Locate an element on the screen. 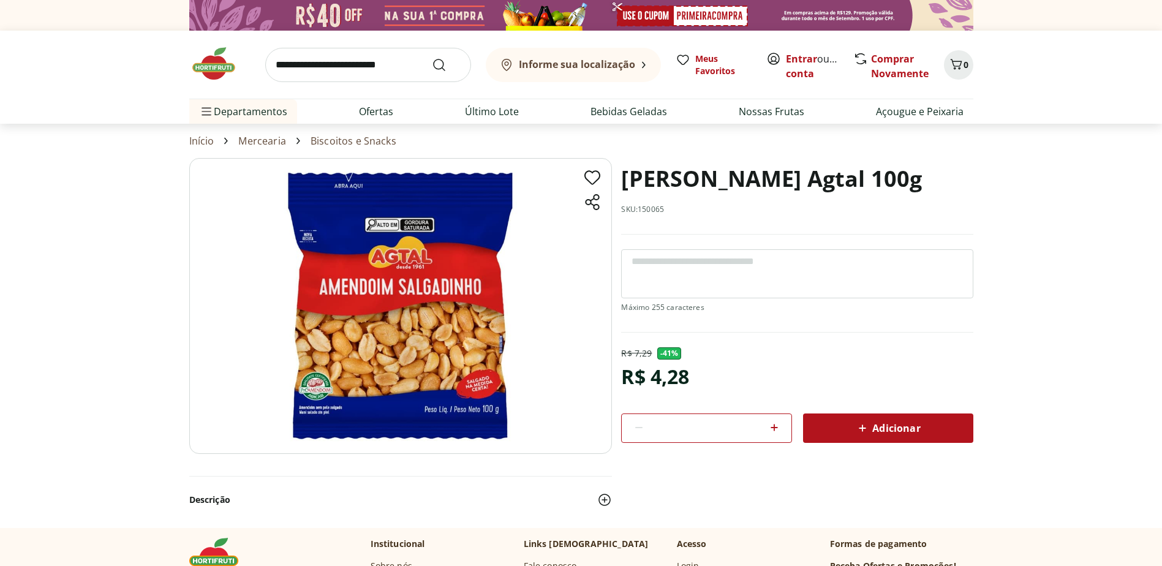 Image resolution: width=1162 pixels, height=566 pixels. img: Amendoim Salgadinho Agtal 100g is located at coordinates (401, 306).